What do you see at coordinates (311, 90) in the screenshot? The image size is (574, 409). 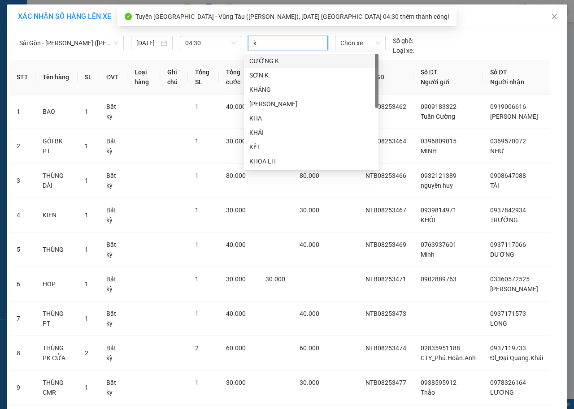 I see `div: KHÁNG` at bounding box center [311, 90].